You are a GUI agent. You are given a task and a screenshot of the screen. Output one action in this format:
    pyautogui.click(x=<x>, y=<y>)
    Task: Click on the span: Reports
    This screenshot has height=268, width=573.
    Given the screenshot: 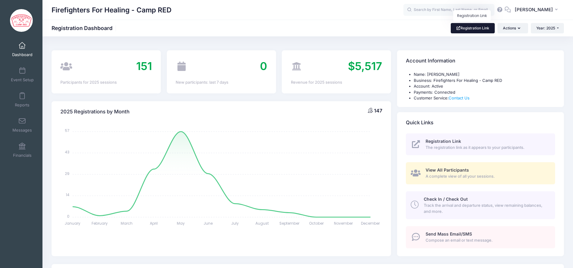 What is the action you would take?
    pyautogui.click(x=22, y=105)
    